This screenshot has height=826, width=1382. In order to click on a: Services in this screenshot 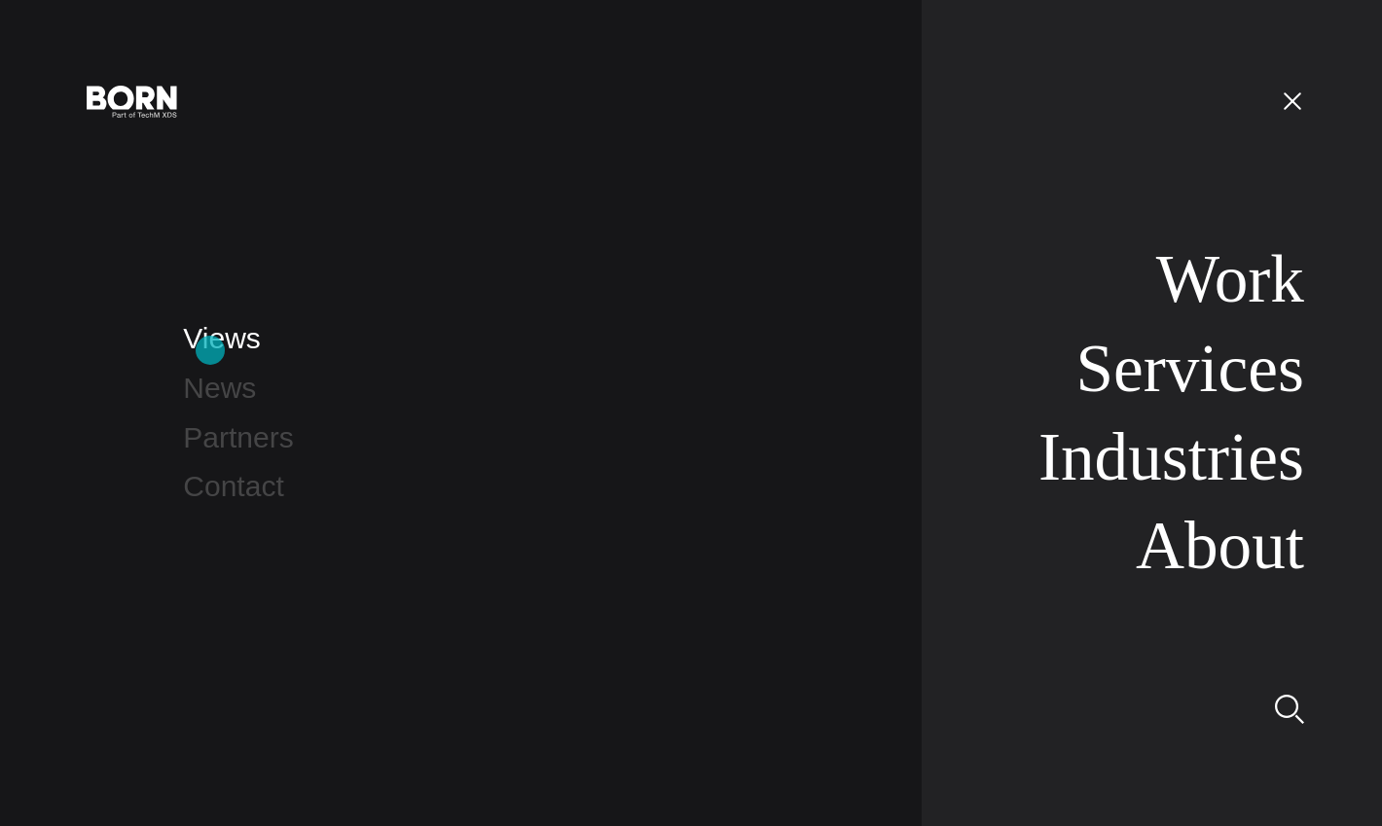, I will do `click(1190, 368)`.